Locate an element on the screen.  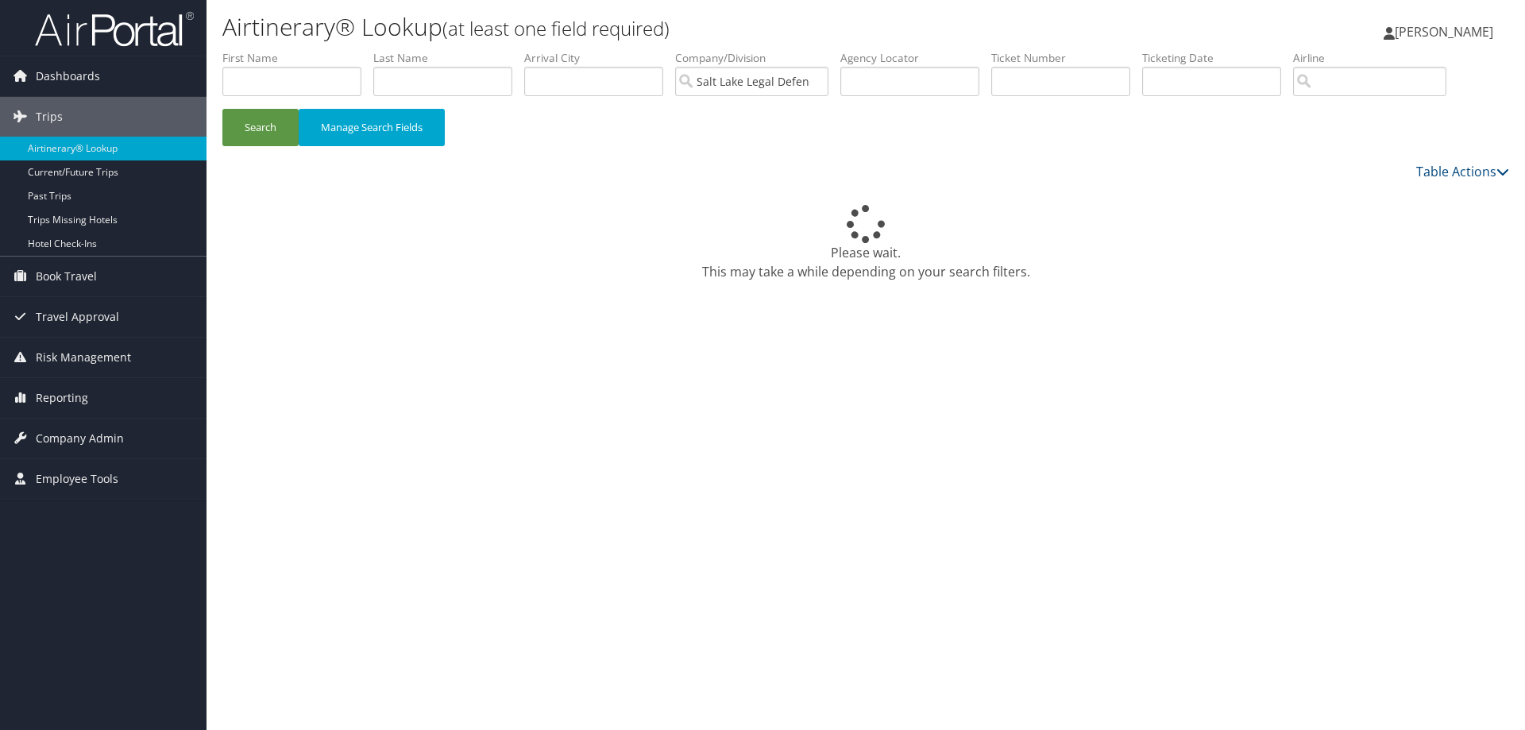
label: Company/Division is located at coordinates (758, 58).